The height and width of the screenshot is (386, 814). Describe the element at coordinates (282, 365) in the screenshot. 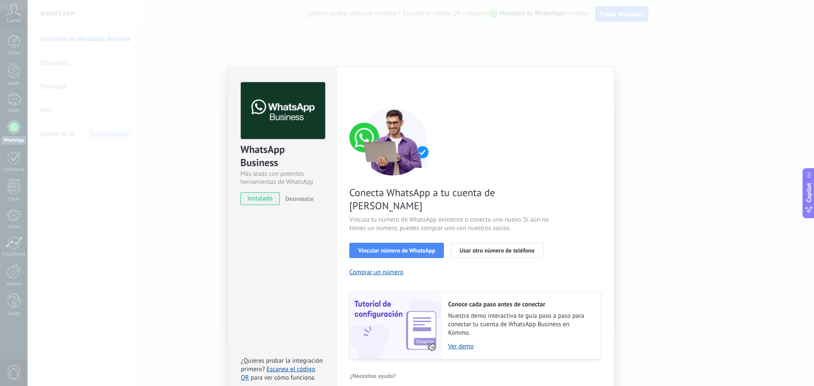

I see `span: ¿Quieres probar la integración primero?` at that location.